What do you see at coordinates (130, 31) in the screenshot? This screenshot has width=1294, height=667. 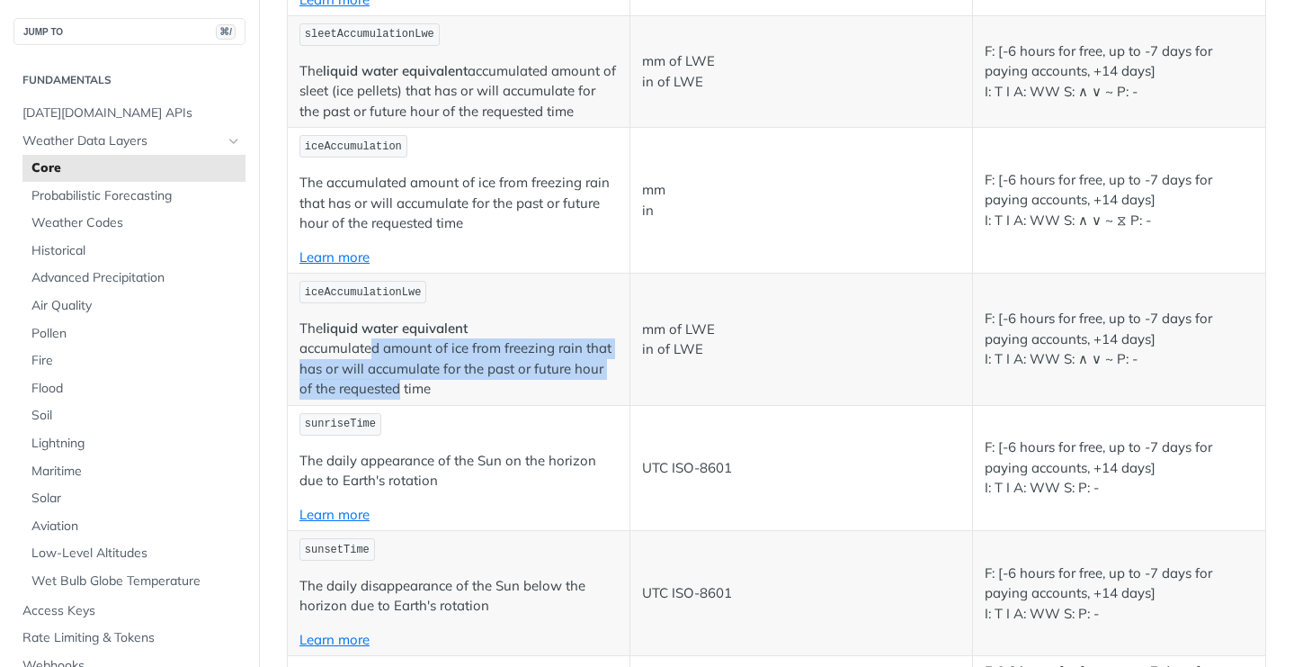 I see `button: JUMP TO⌘/` at bounding box center [130, 31].